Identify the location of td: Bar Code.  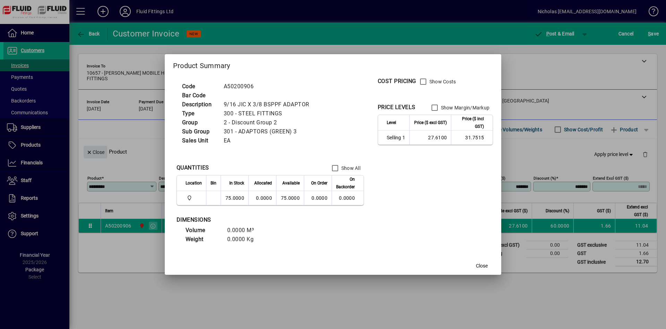
(200, 95).